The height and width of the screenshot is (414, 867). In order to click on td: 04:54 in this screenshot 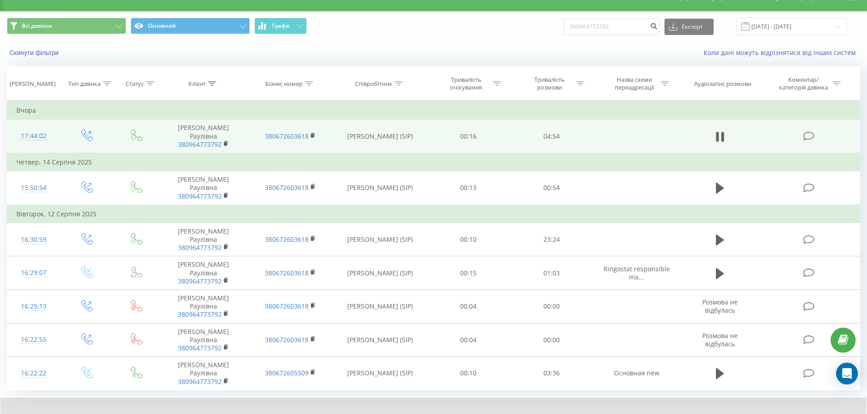, I will do `click(551, 136)`.